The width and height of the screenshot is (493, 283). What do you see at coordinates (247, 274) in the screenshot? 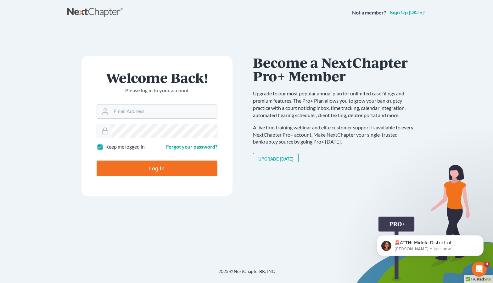
I see `div: 2025 © NextChapterBK, INC` at bounding box center [247, 274].